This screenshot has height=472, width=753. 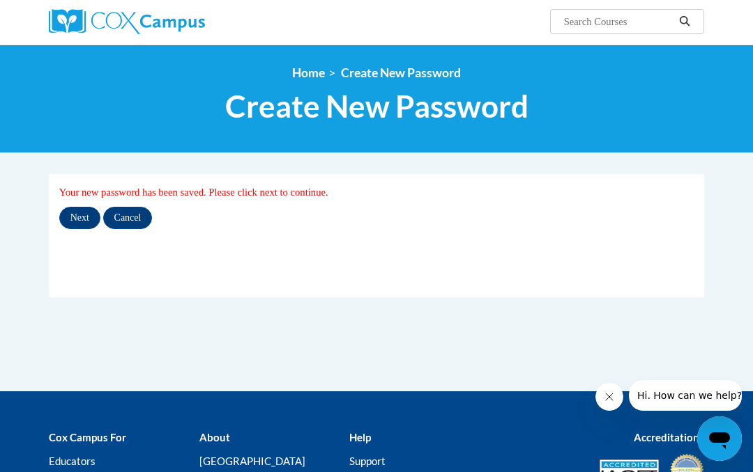 What do you see at coordinates (684, 22) in the screenshot?
I see `button: Search` at bounding box center [684, 22].